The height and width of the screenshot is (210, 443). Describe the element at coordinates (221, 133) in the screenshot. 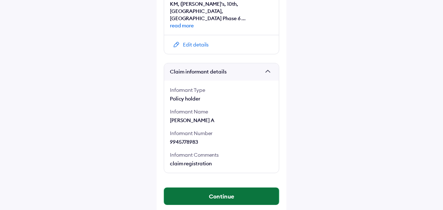

I see `div: Informant Number` at that location.